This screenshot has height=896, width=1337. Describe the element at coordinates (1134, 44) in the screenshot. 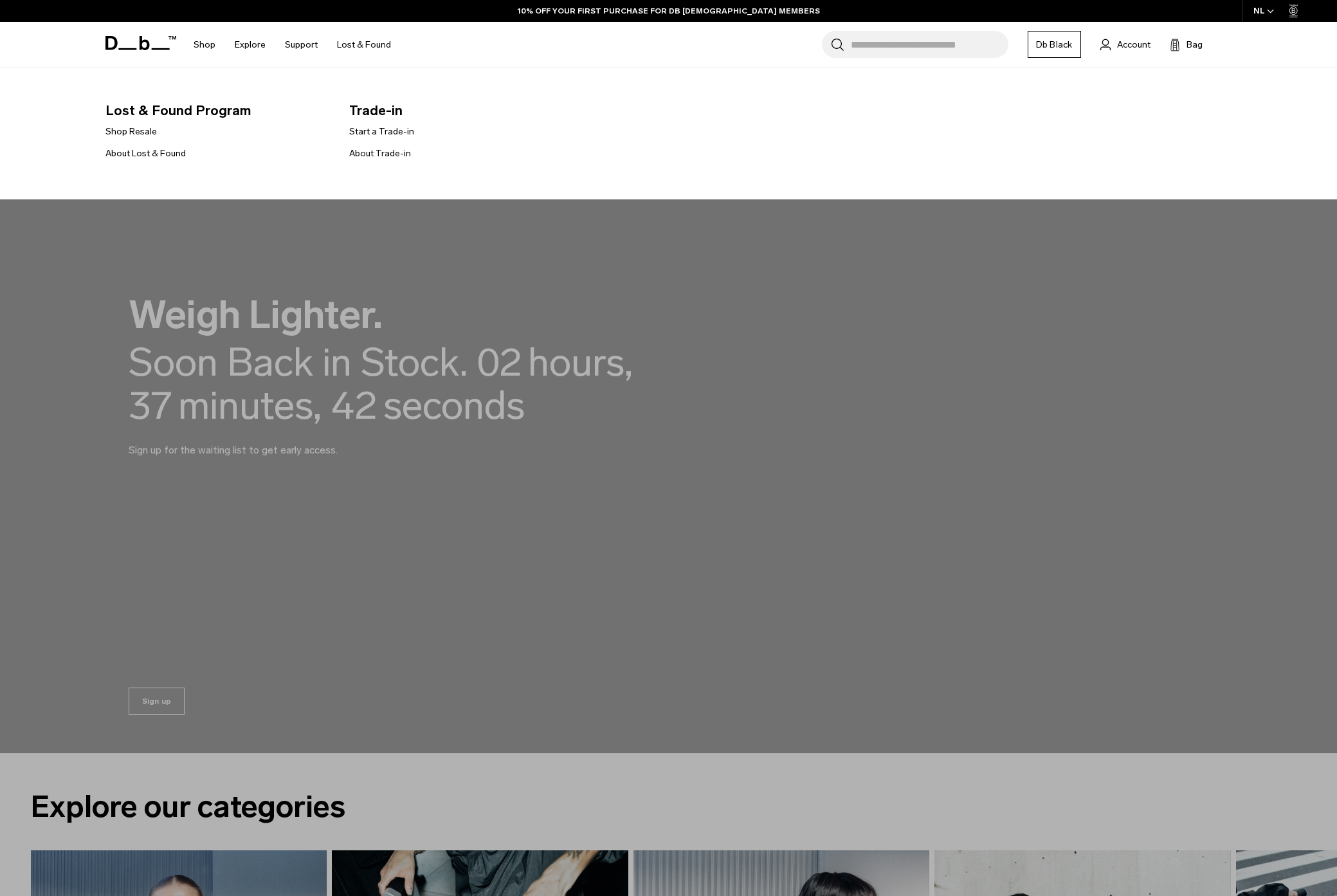

I see `span: Account` at that location.